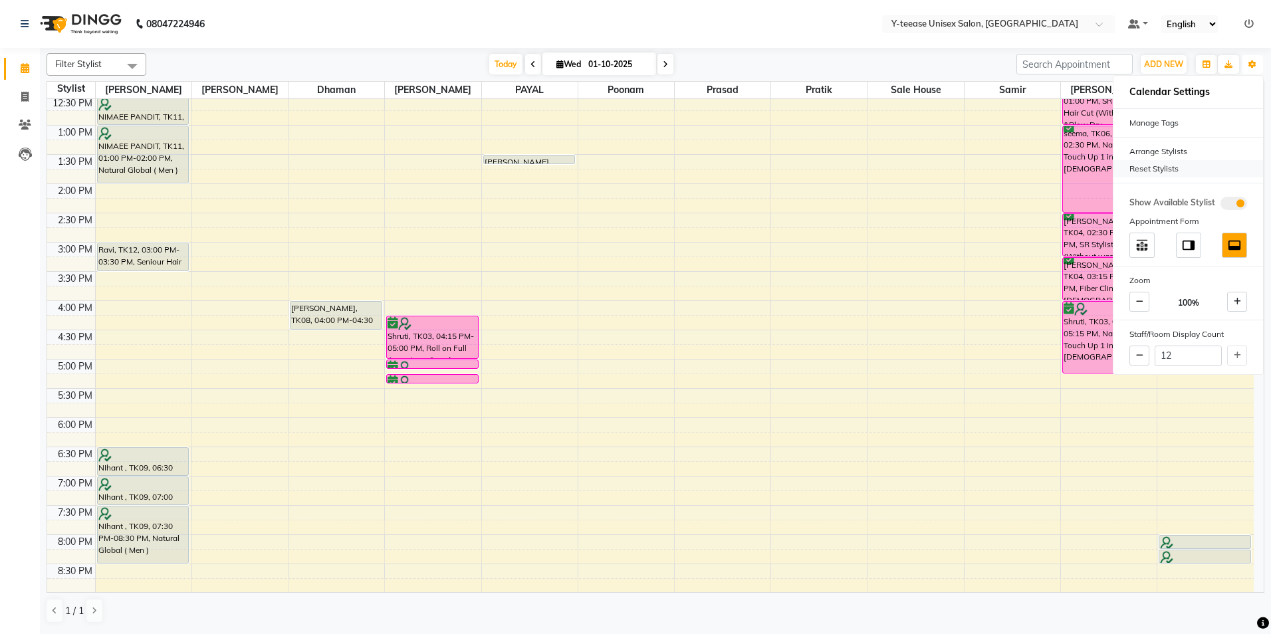 This screenshot has width=1271, height=634. What do you see at coordinates (143, 491) in the screenshot?
I see `div: NIhant , TK09, 07:00 PM-07:30 PM, Head Massage (Without Wash coconut /Almond/olive Oil Men )` at bounding box center [143, 491].